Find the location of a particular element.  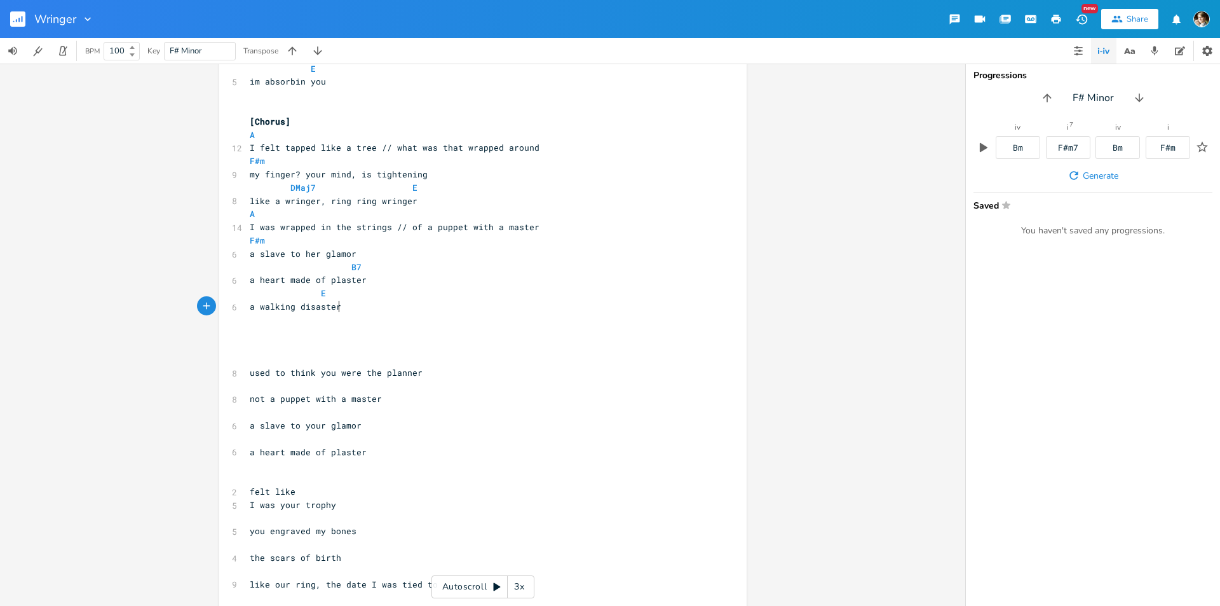

div: Transpose is located at coordinates (261, 51).